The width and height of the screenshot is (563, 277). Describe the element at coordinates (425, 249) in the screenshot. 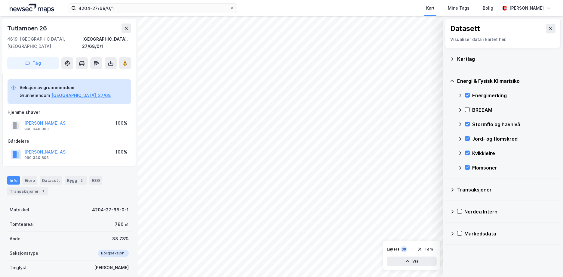

I see `button: Tøm` at that location.